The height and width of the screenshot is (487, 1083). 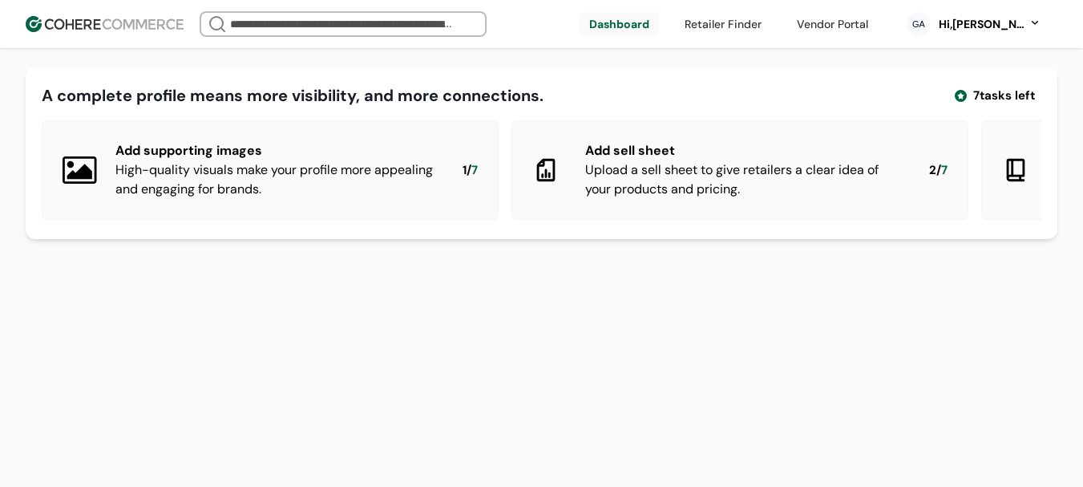 What do you see at coordinates (744, 180) in the screenshot?
I see `div: Upload a sell sheet to give retailers a clear idea of your products and pricing.` at bounding box center [744, 180].